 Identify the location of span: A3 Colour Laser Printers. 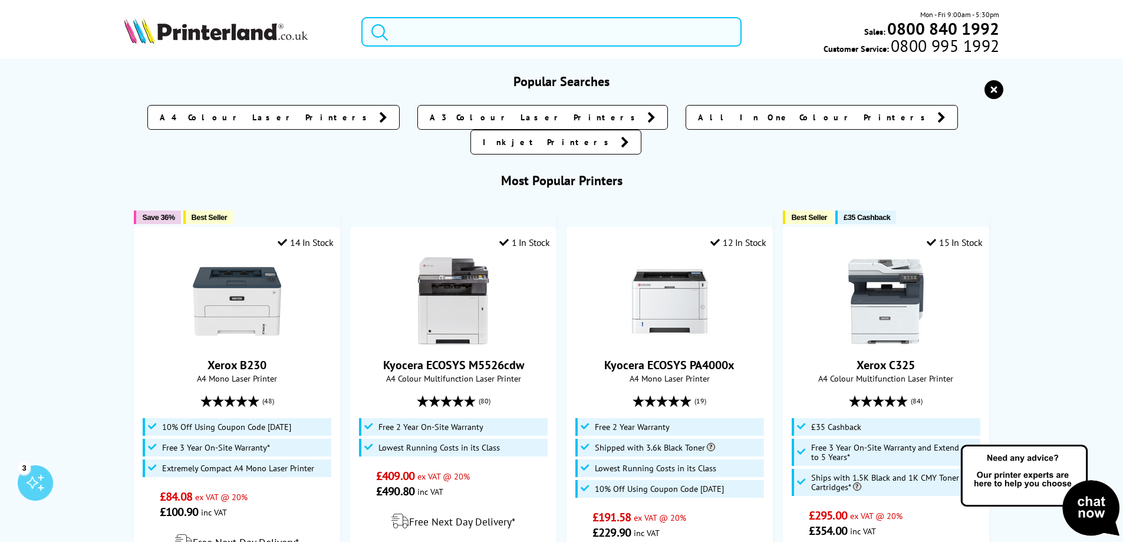
(535, 117).